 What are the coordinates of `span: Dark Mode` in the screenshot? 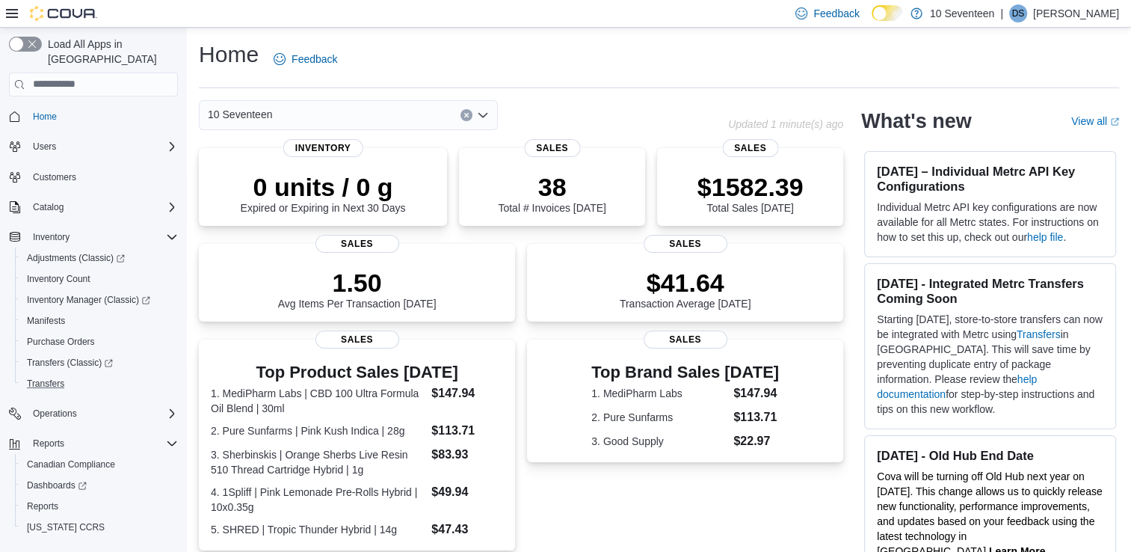 It's located at (871, 21).